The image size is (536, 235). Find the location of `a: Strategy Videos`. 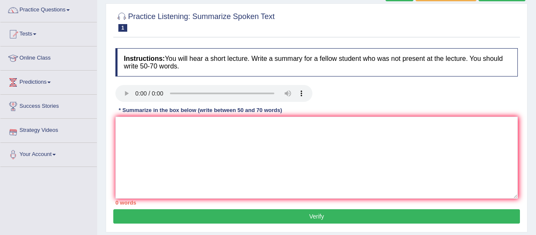

a: Strategy Videos is located at coordinates (49, 129).